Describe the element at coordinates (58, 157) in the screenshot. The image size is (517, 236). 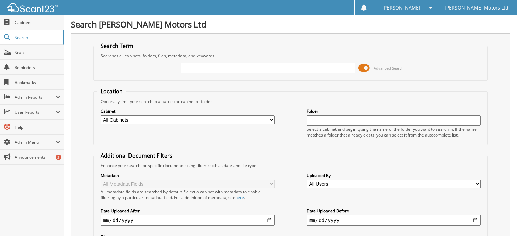
I see `div: 2` at that location.